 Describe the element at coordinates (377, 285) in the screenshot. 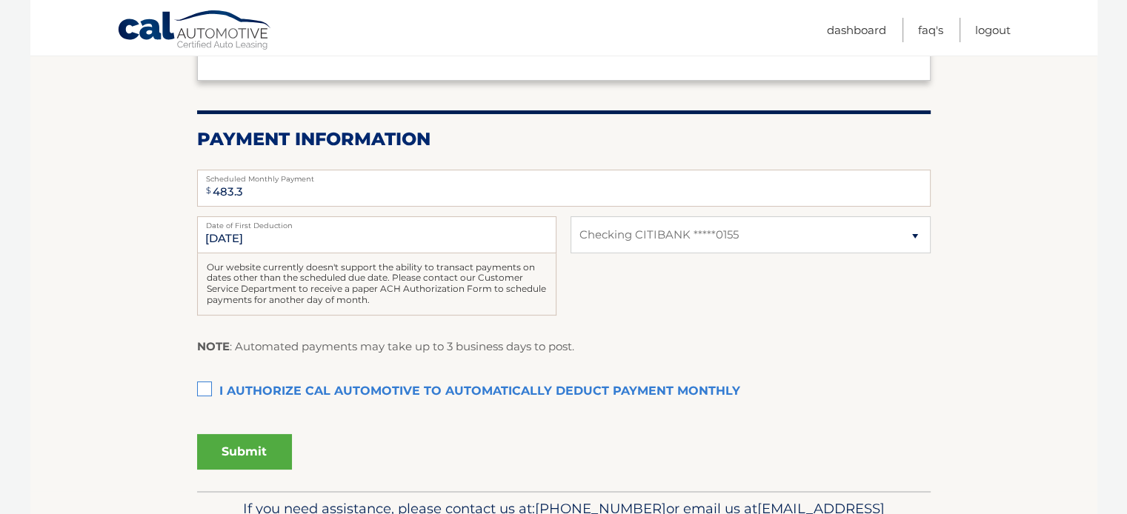

I see `div: Our website currently doesn't support the ability to transact payments on dates other than the sc...` at that location.